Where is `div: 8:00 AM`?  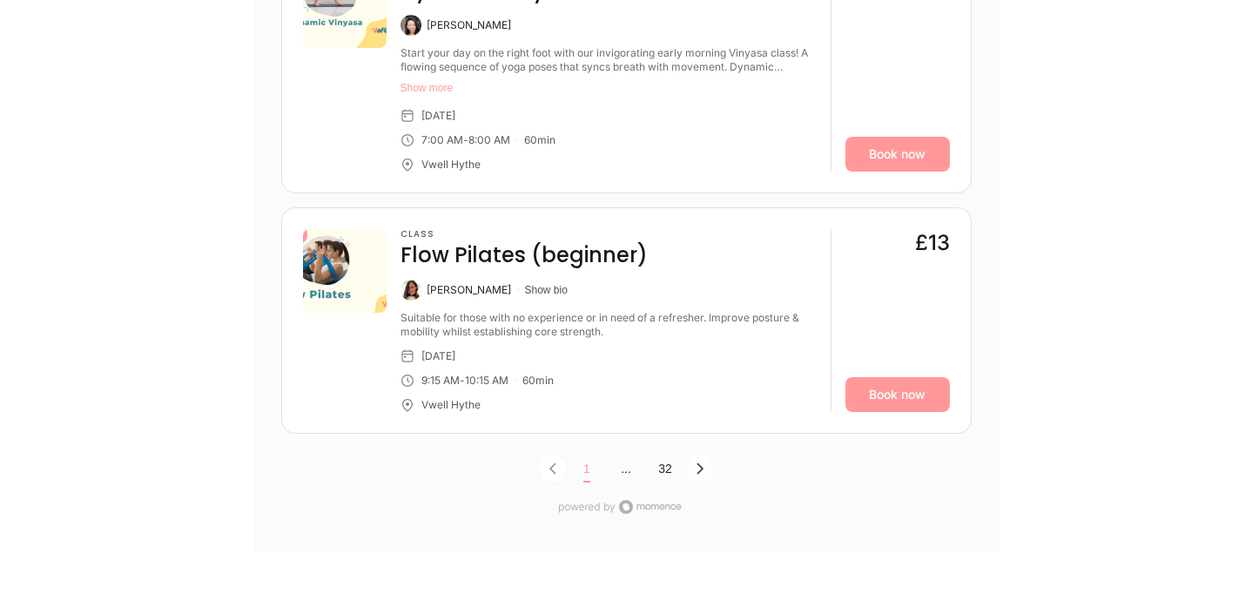 div: 8:00 AM is located at coordinates (489, 140).